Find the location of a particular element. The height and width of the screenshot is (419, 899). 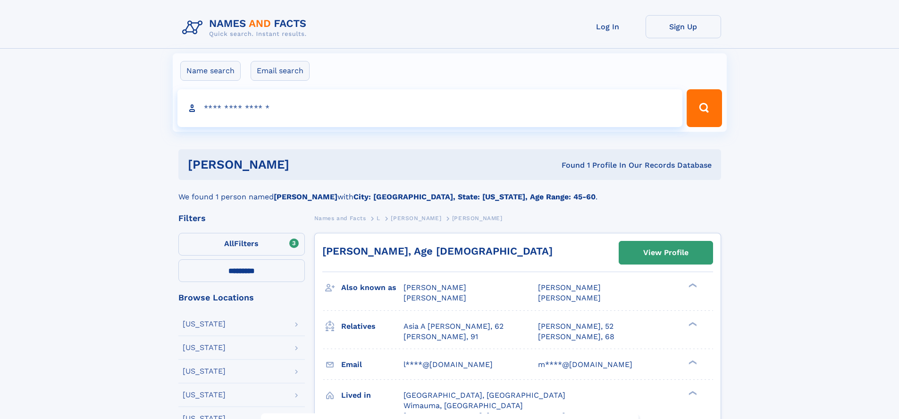

div: Browse Locations is located at coordinates (242, 297).